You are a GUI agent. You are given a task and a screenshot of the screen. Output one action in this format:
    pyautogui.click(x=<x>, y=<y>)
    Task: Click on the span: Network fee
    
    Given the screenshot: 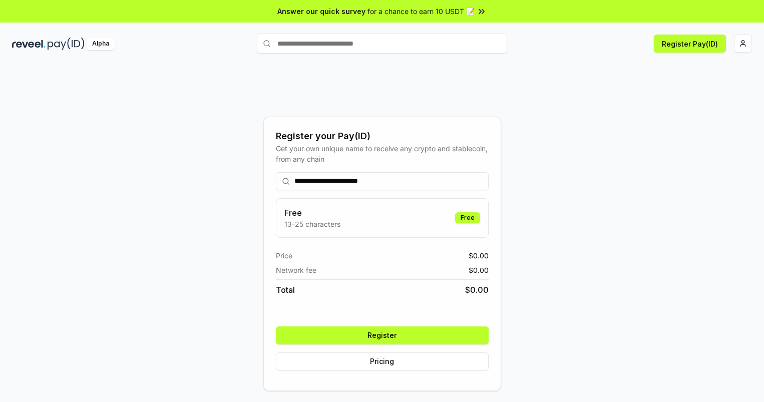 What is the action you would take?
    pyautogui.click(x=296, y=270)
    